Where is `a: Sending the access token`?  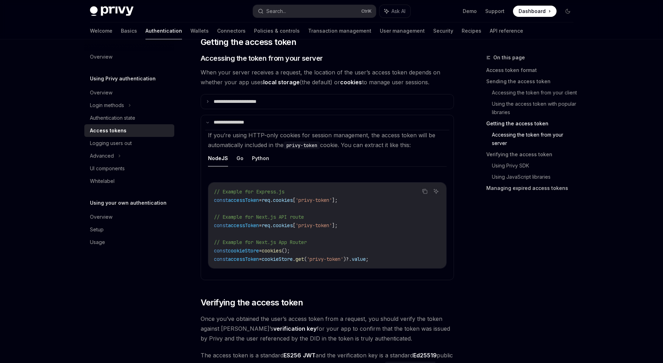 a: Sending the access token is located at coordinates (533, 82).